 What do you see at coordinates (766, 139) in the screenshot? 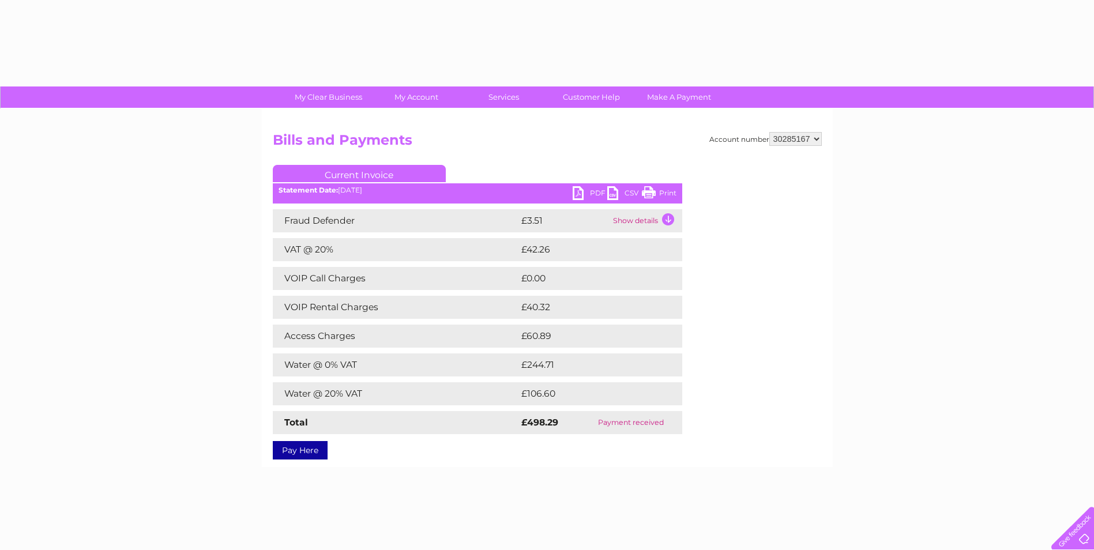
I see `div: Account number` at bounding box center [766, 139].